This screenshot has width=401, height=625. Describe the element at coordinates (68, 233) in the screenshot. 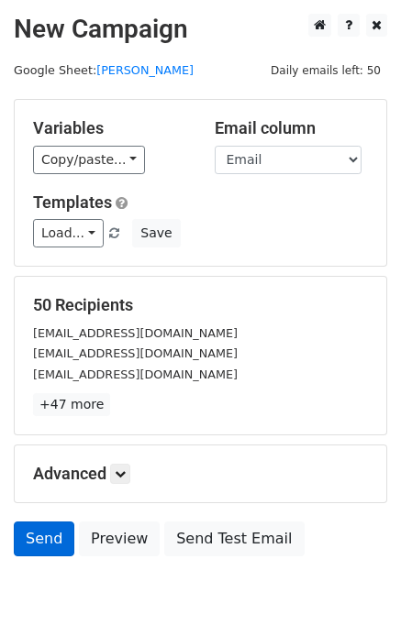

I see `a: Load...` at that location.